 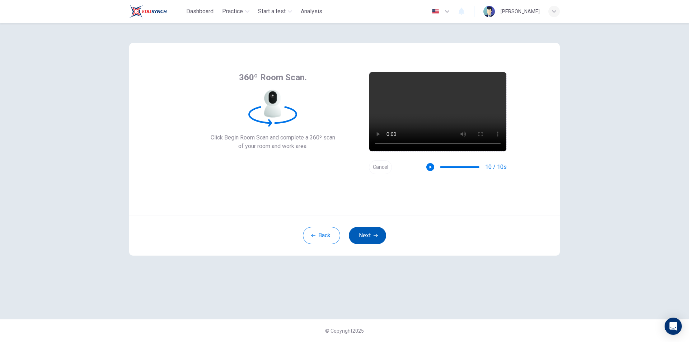 I want to click on button: Cancel, so click(x=380, y=167).